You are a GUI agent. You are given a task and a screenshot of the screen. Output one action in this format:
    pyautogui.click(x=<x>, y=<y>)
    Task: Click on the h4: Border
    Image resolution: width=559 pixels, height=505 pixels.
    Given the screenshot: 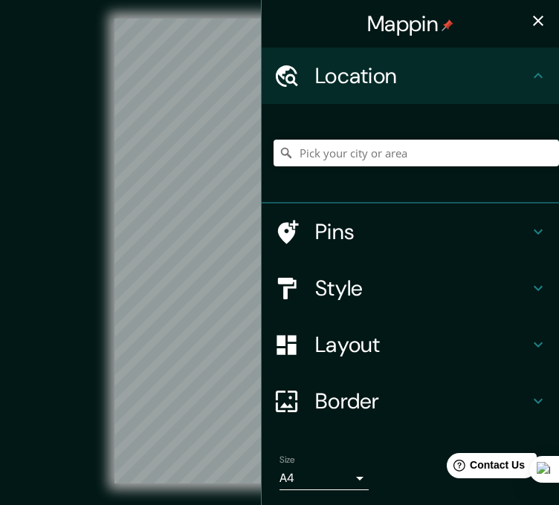 What is the action you would take?
    pyautogui.click(x=422, y=401)
    